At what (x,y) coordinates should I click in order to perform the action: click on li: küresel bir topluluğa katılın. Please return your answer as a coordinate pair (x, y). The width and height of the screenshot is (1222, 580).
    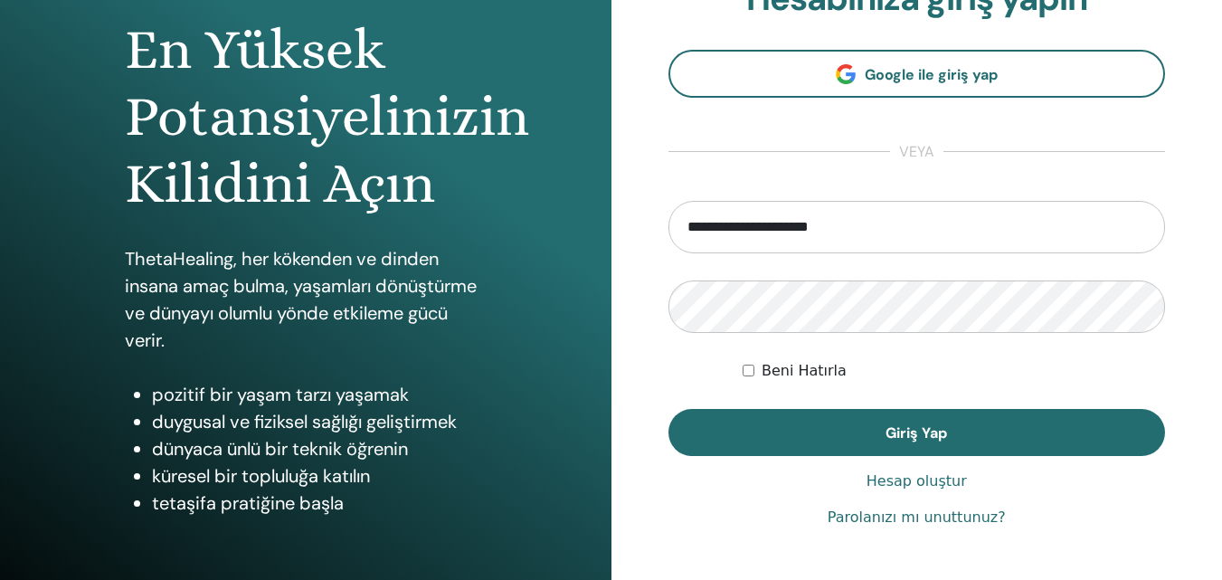
    Looking at the image, I should click on (319, 476).